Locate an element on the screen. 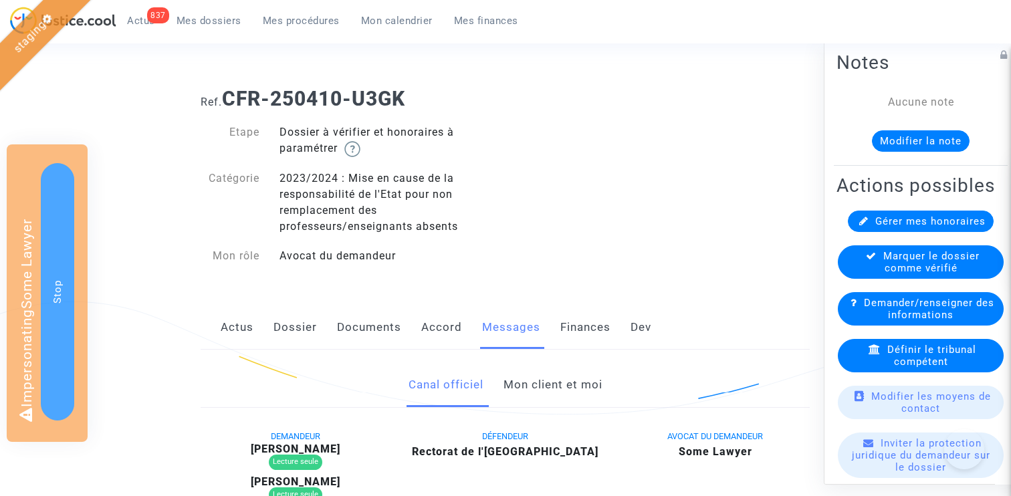 The image size is (1011, 496). div: 2023/2024 : Mise en cause de la responsabilité de l'Etat pour non remplacement des professeurs/en... is located at coordinates (387, 203).